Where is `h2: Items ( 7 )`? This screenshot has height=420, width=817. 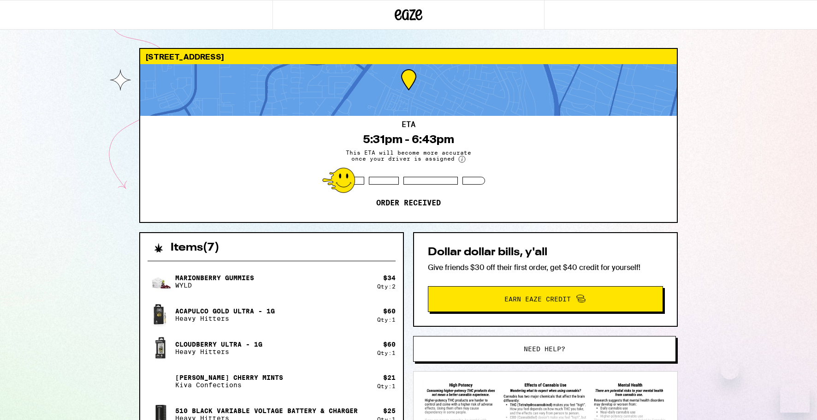 h2: Items ( 7 ) is located at coordinates (195, 248).